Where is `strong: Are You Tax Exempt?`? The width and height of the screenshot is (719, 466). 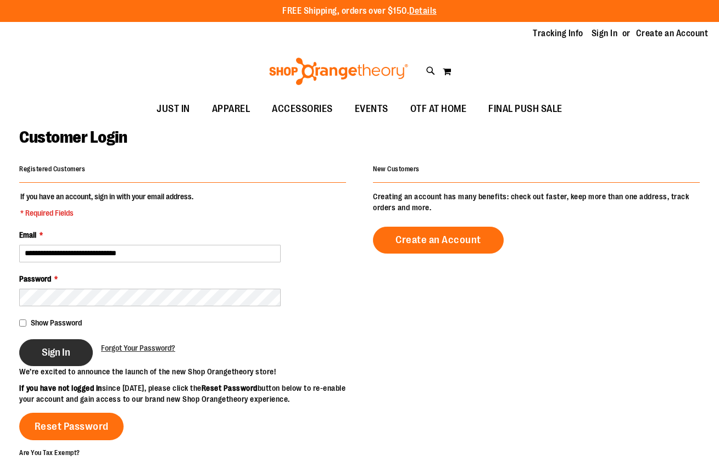
strong: Are You Tax Exempt? is located at coordinates (49, 452).